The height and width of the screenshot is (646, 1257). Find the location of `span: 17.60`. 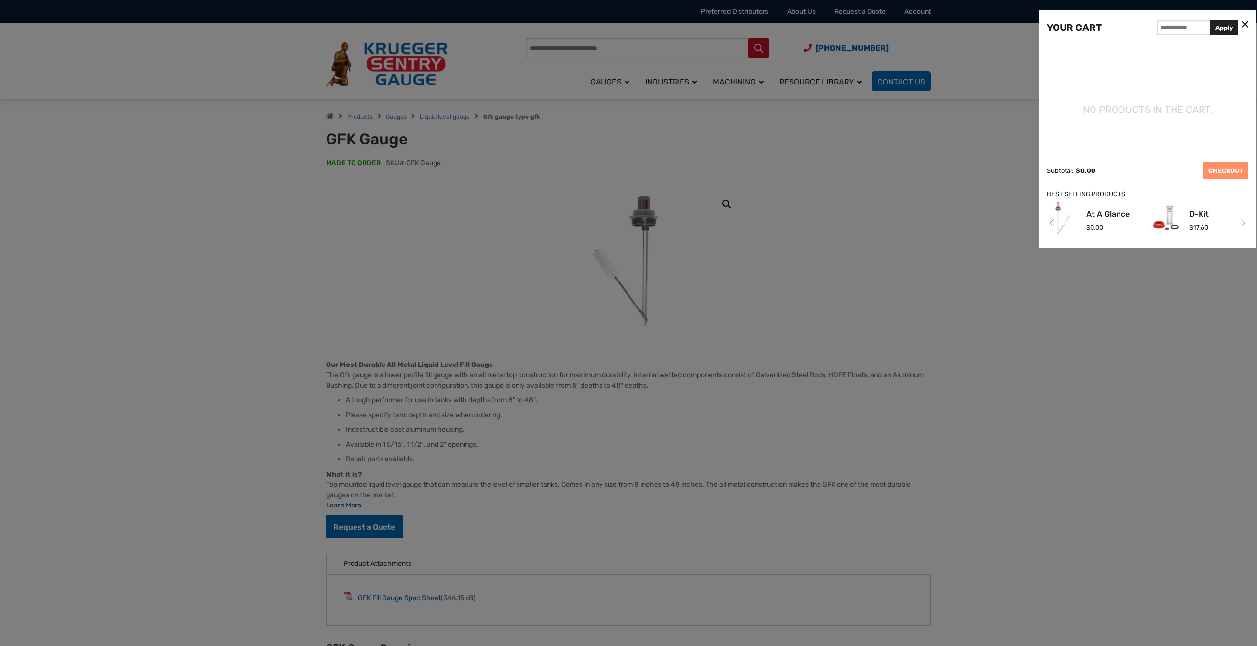

span: 17.60 is located at coordinates (1198, 227).